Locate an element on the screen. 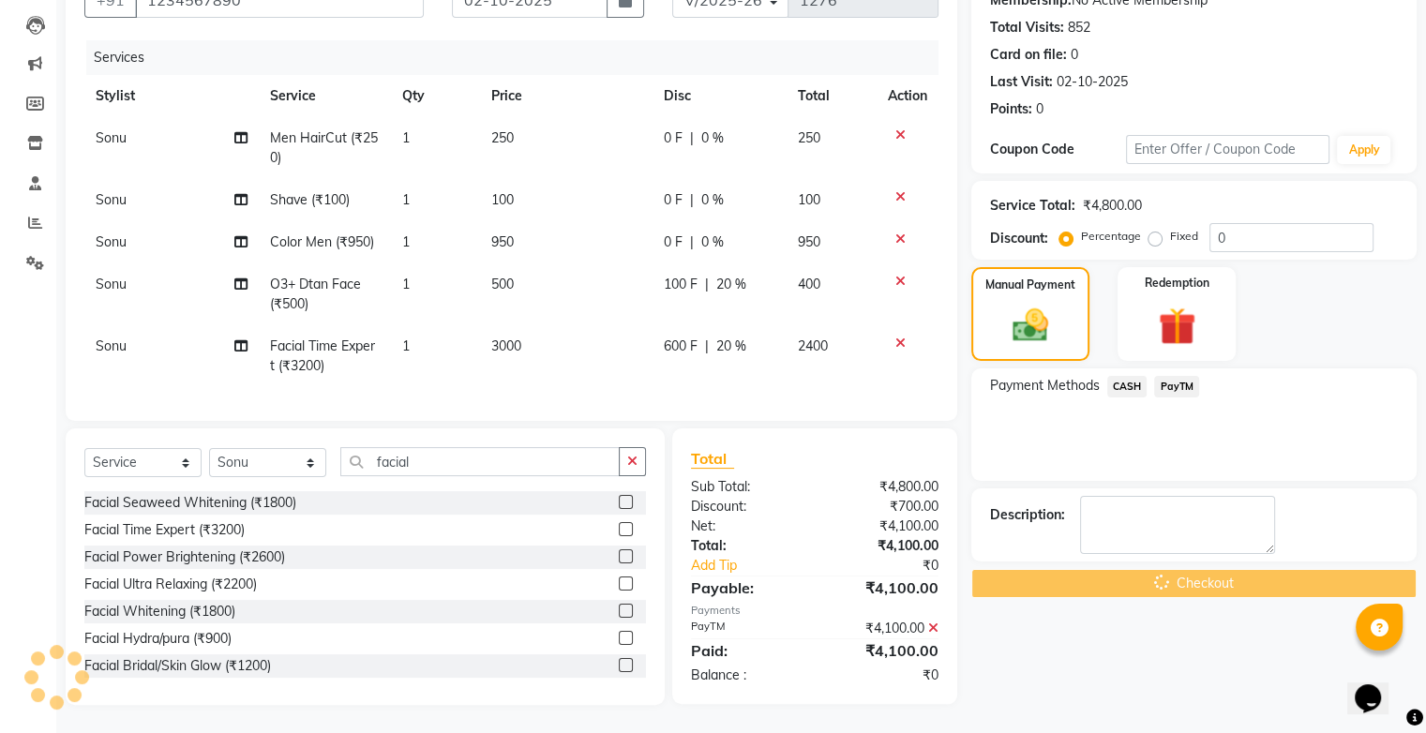  div: Balance : is located at coordinates (745, 675).